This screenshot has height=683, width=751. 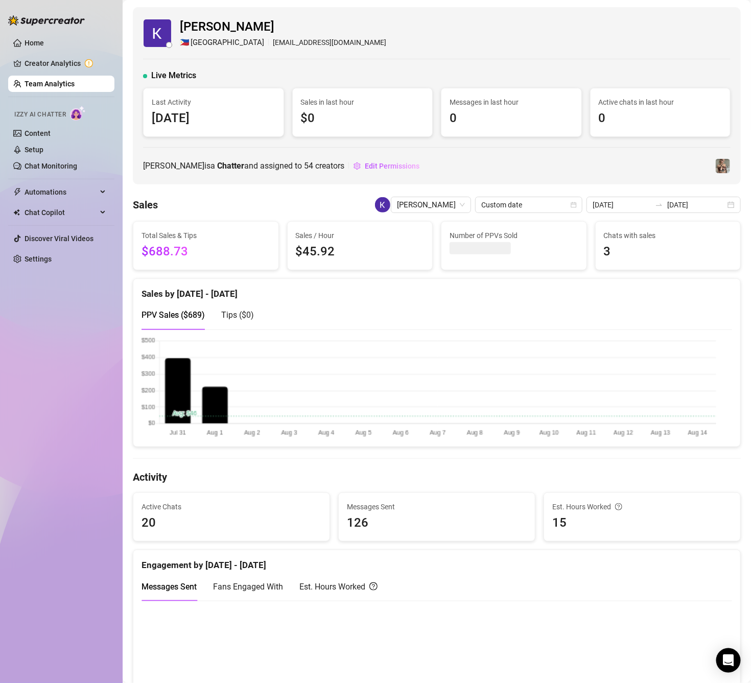 I want to click on span: Active Chats, so click(x=231, y=507).